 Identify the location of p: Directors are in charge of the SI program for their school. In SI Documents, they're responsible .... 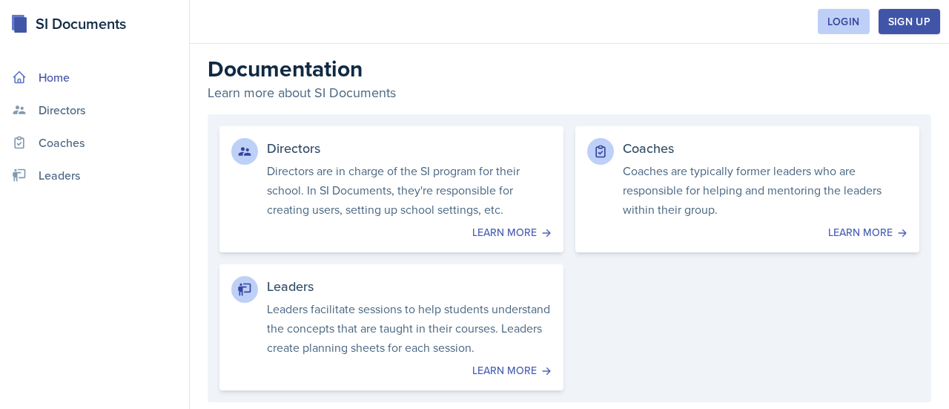
(409, 190).